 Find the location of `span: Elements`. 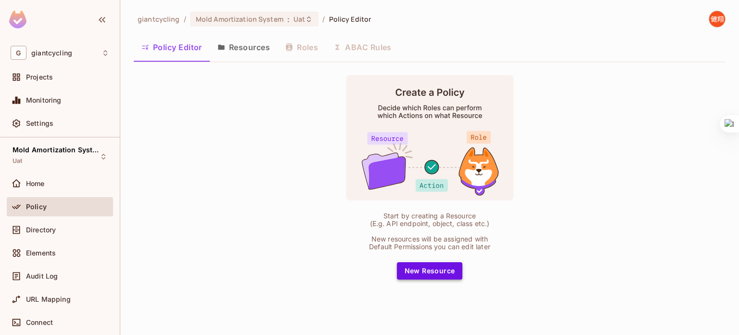

span: Elements is located at coordinates (41, 253).